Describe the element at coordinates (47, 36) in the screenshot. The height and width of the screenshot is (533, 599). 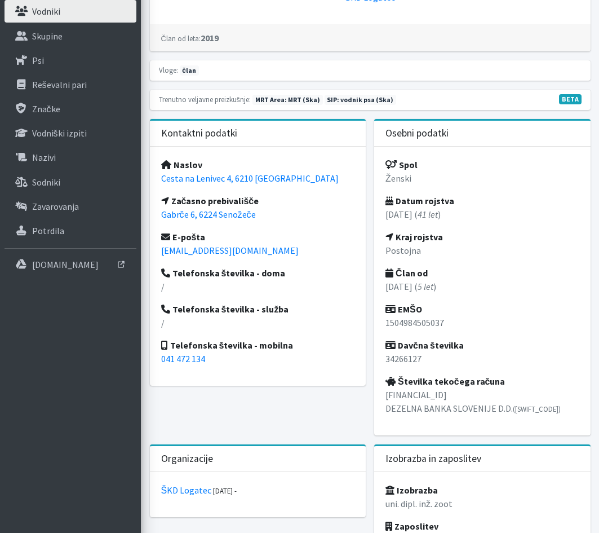
I see `p: Skupine` at that location.